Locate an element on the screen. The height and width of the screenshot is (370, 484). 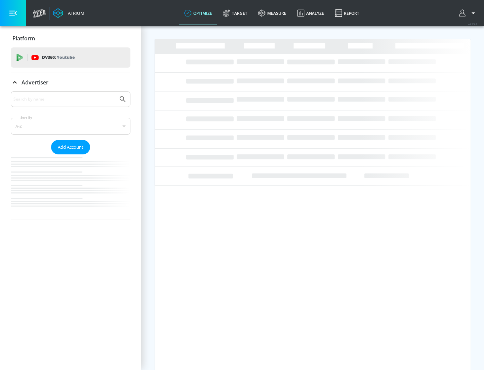
a: measure is located at coordinates (272, 13).